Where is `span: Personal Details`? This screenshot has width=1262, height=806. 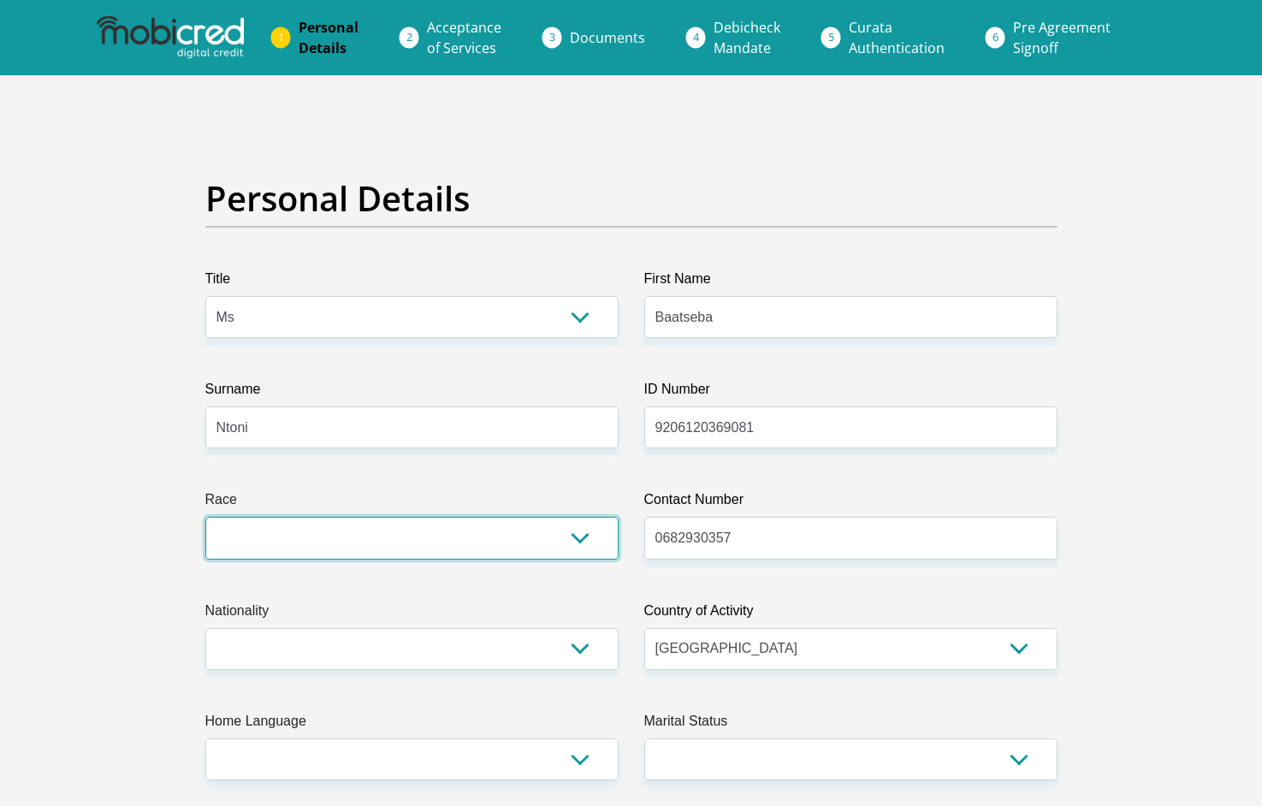 span: Personal Details is located at coordinates (328, 38).